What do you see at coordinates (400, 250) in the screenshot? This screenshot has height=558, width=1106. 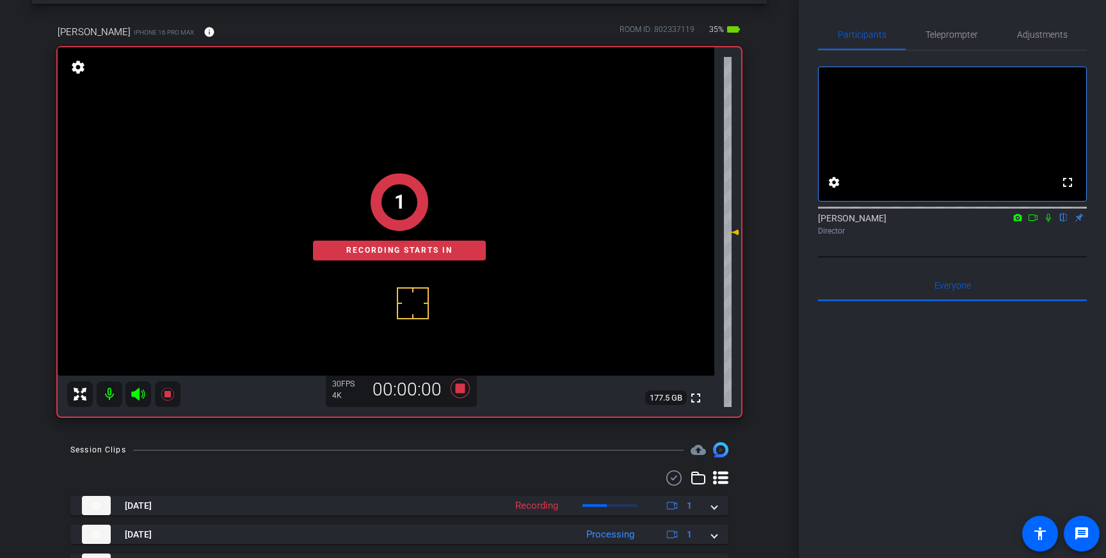 I see `div: Recording starts in` at bounding box center [400, 250].